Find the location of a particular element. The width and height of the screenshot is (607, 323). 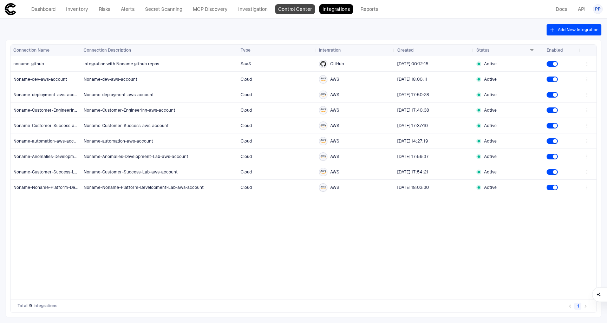

span: integration with Noname github repos is located at coordinates (121, 64).